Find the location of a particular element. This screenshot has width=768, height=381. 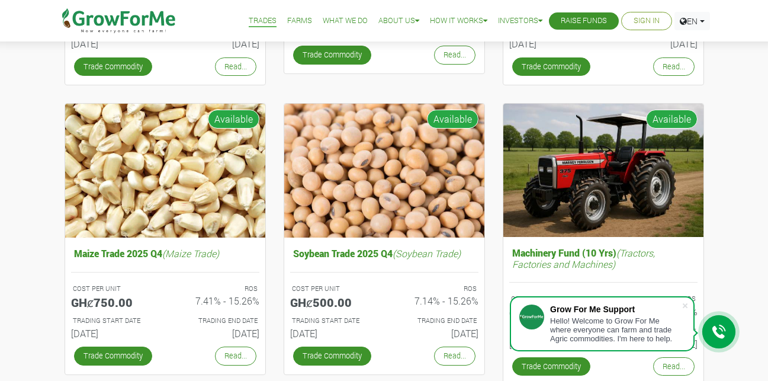

a: Sign In is located at coordinates (647, 21).